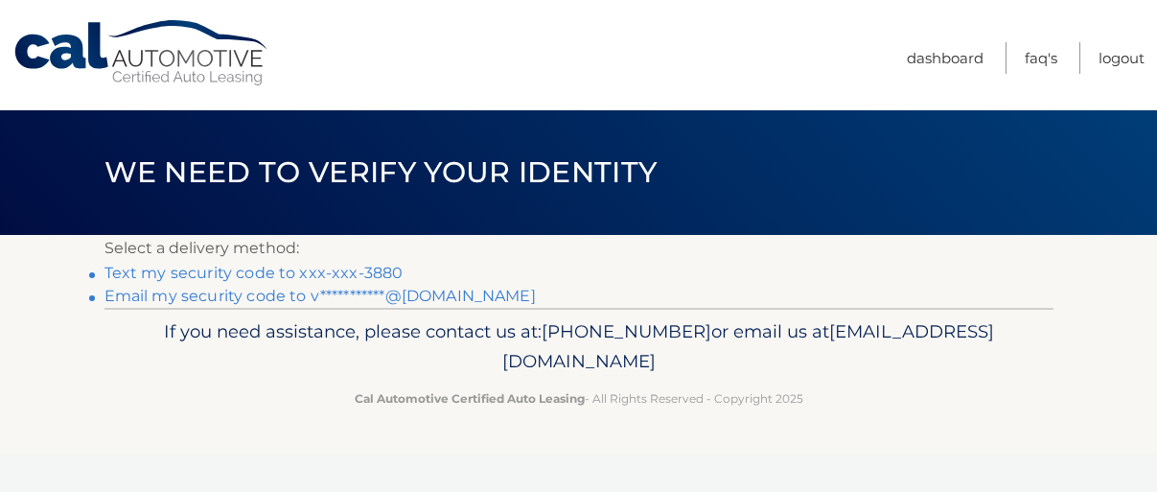  What do you see at coordinates (470, 398) in the screenshot?
I see `strong: Cal Automotive Certified Auto Leasing` at bounding box center [470, 398].